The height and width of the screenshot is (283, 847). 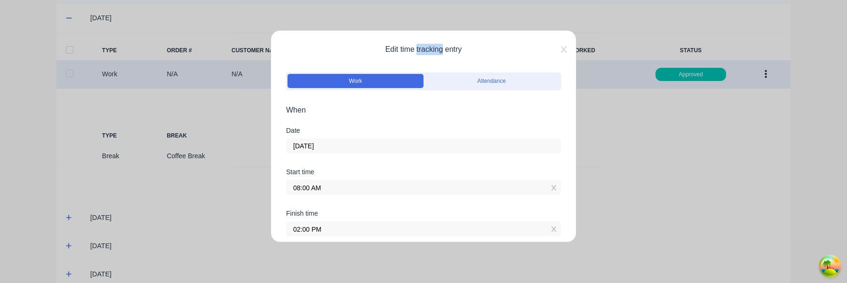 I want to click on div: Date, so click(x=423, y=130).